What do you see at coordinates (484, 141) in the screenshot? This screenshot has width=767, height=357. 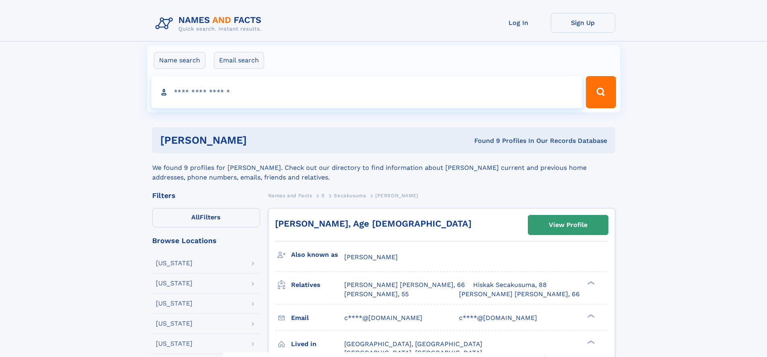 I see `div: Found 9 Profiles In Our Records Database` at bounding box center [484, 141].